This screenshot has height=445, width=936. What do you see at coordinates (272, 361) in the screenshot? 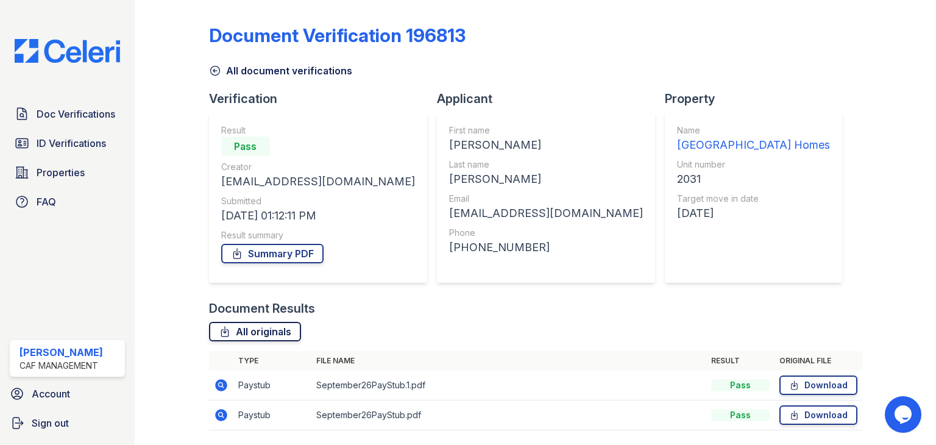
I see `th: Type` at bounding box center [272, 361].